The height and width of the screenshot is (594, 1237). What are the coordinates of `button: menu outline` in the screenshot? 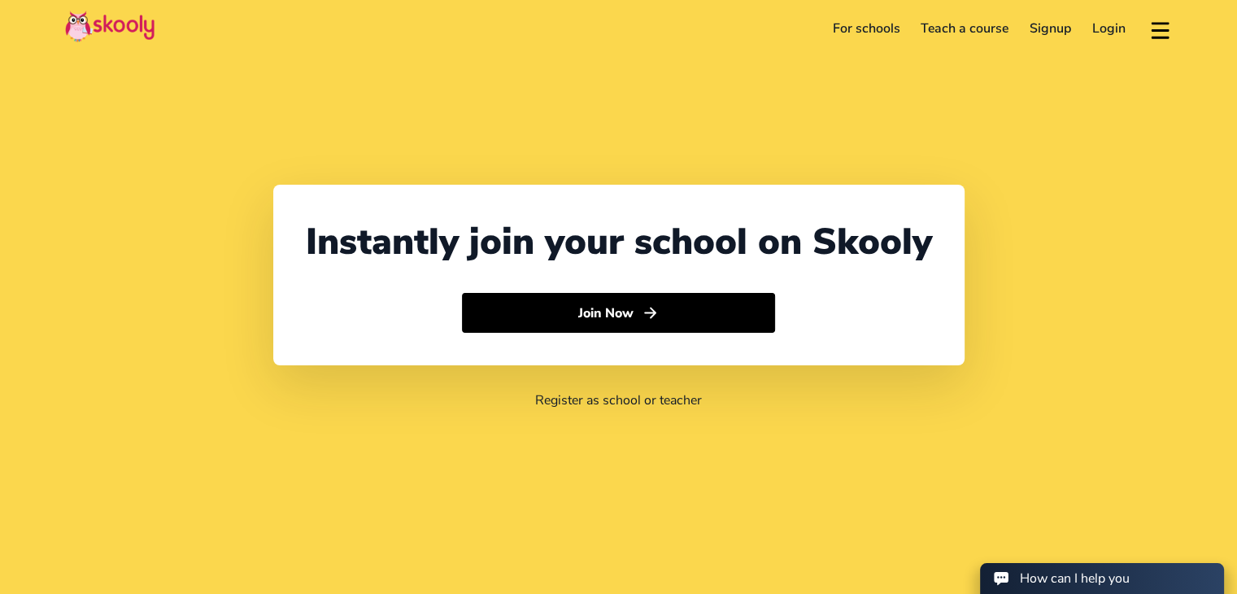 It's located at (1160, 28).